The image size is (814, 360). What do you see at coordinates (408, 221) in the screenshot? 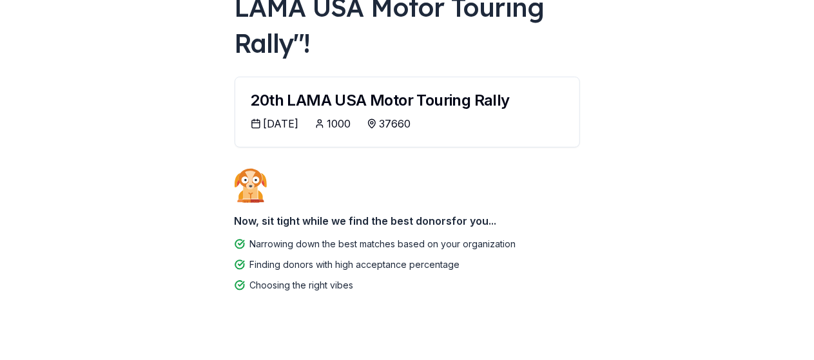
I see `div: Now, sit tight while we find the best donors for you...` at bounding box center [408, 221].